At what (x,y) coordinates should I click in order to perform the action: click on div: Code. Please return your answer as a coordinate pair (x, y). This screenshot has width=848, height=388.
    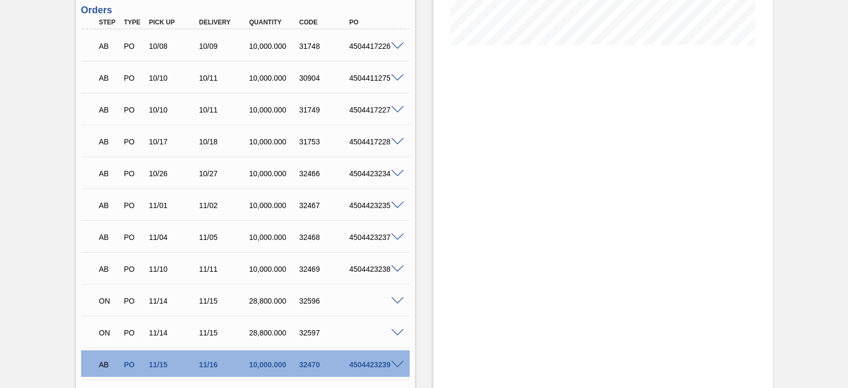
    Looking at the image, I should click on (324, 22).